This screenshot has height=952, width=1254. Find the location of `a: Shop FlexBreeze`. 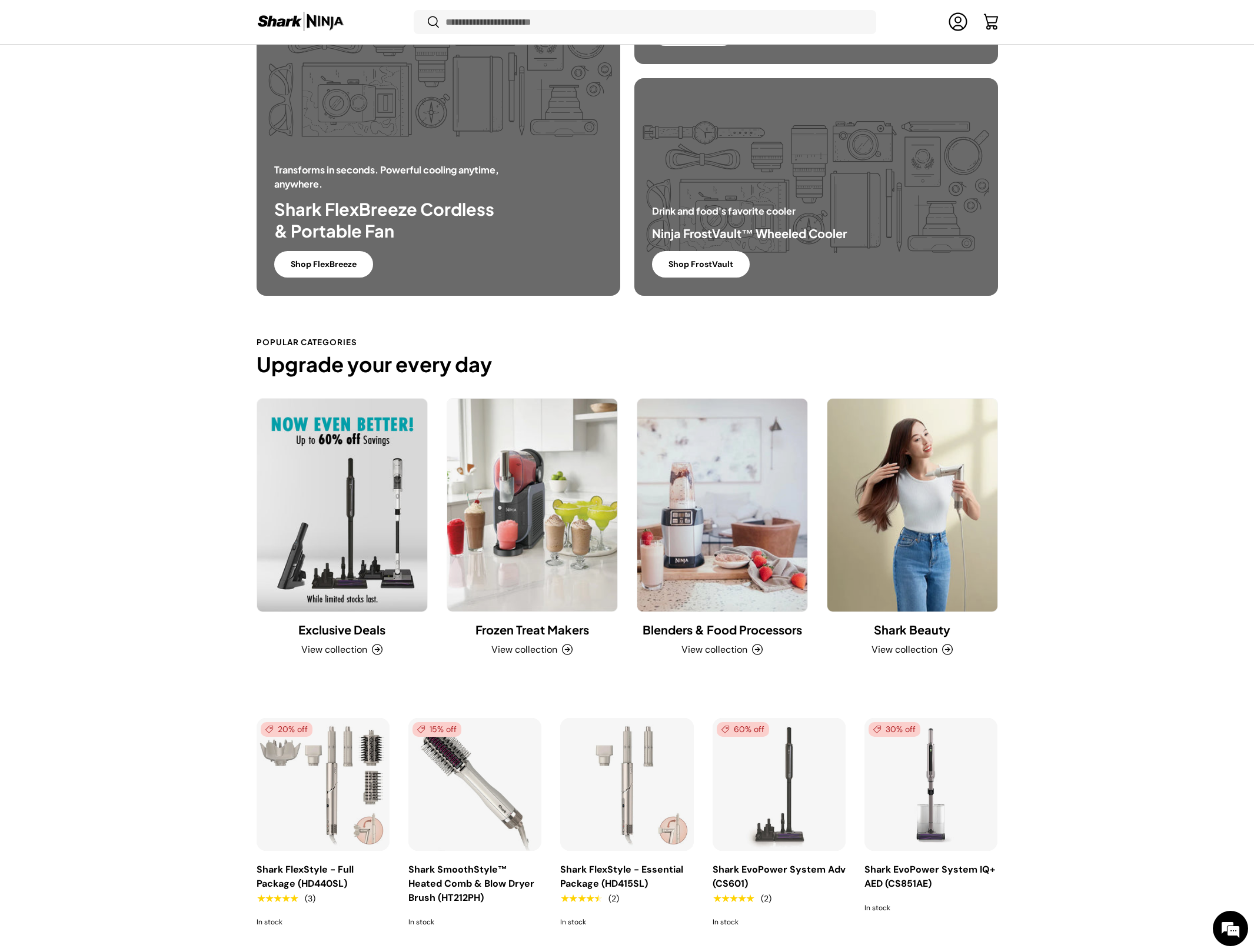

a: Shop FlexBreeze is located at coordinates (324, 264).